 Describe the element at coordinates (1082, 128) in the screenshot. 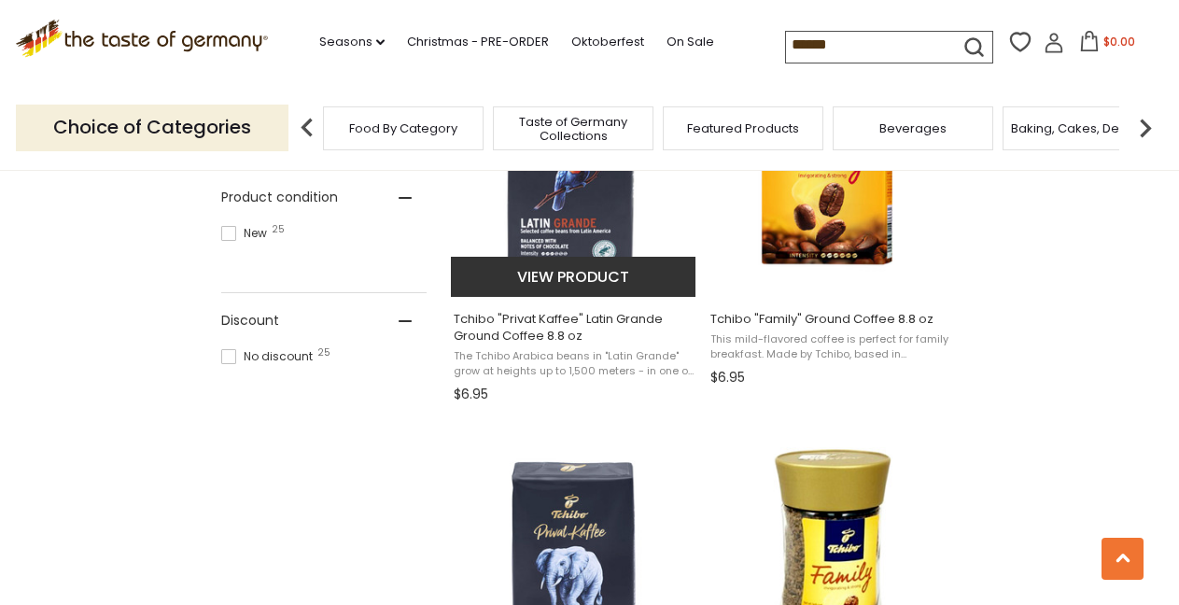

I see `span: Baking, Cakes, Desserts` at that location.